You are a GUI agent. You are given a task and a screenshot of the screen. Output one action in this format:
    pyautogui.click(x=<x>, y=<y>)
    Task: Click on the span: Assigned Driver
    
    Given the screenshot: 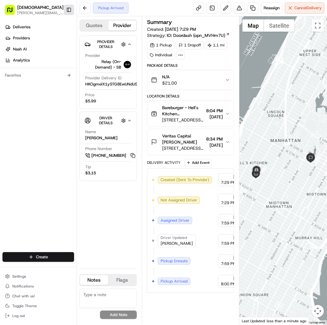 What is the action you would take?
    pyautogui.click(x=175, y=221)
    